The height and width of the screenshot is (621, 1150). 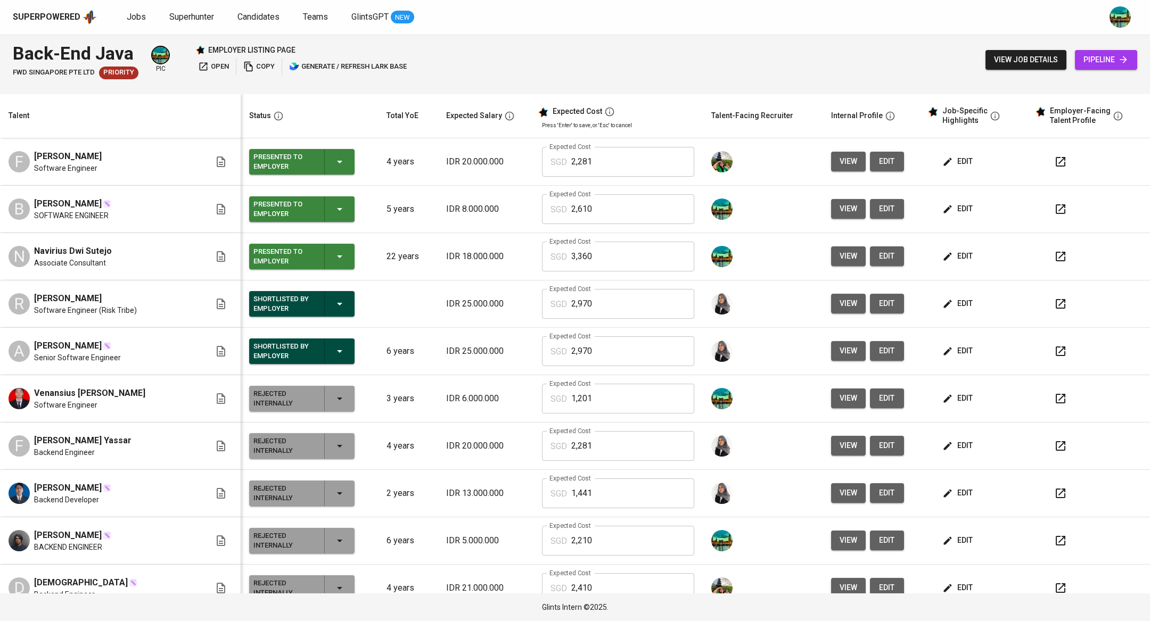 What do you see at coordinates (383, 17) in the screenshot?
I see `a: GlintsGPT NEW` at bounding box center [383, 17].